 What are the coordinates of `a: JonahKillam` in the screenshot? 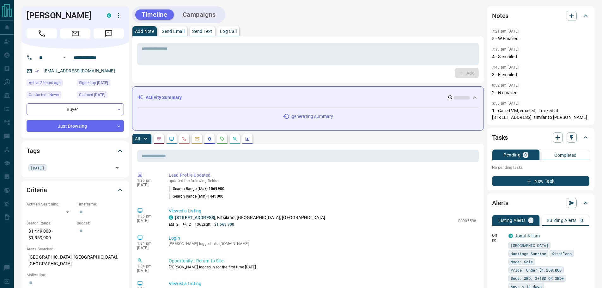 It's located at (527, 236).